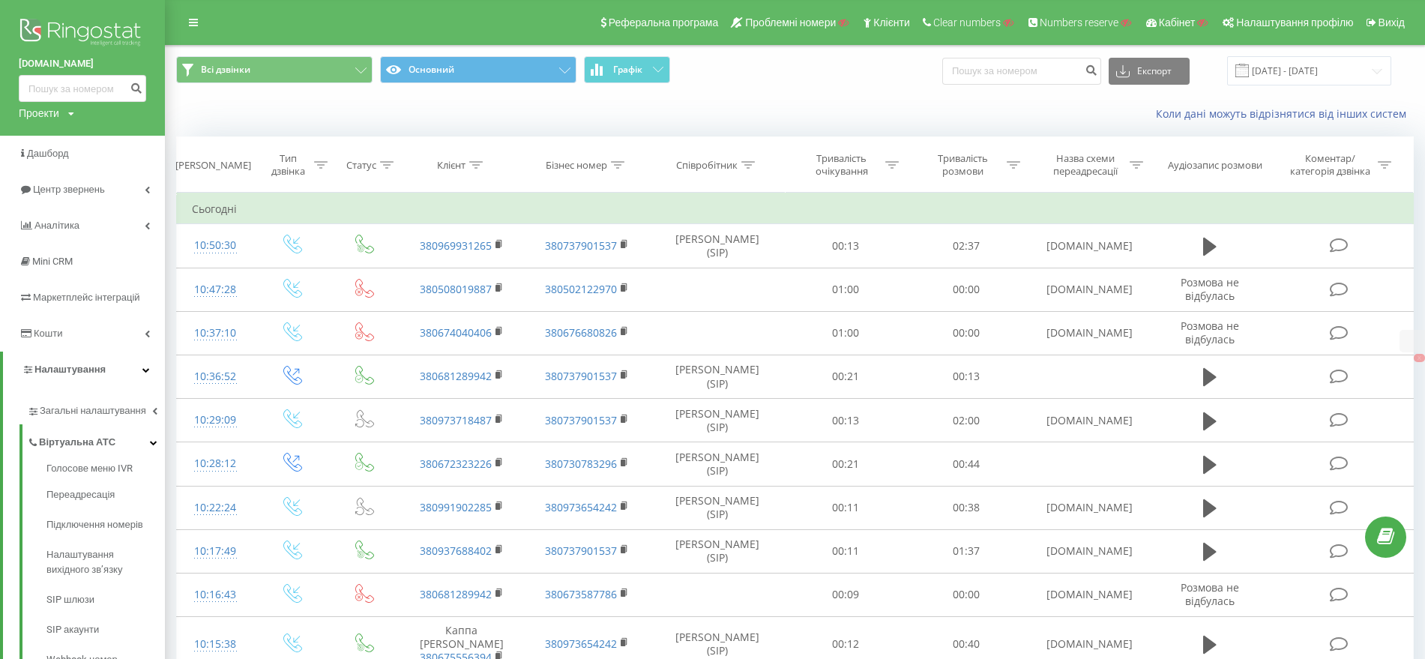 The image size is (1425, 659). What do you see at coordinates (581, 463) in the screenshot?
I see `a: 380730783296` at bounding box center [581, 463].